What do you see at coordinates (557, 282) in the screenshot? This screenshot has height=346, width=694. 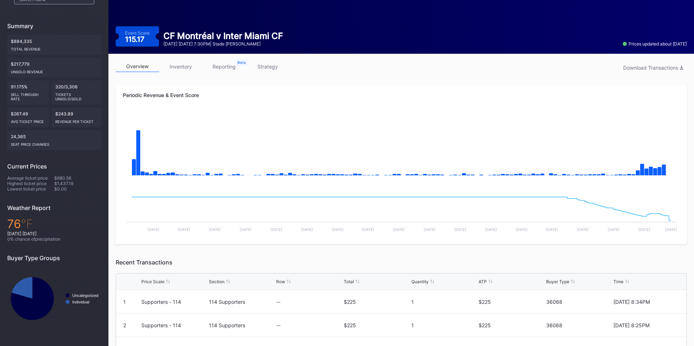 I see `div: Buyer Type` at bounding box center [557, 282].